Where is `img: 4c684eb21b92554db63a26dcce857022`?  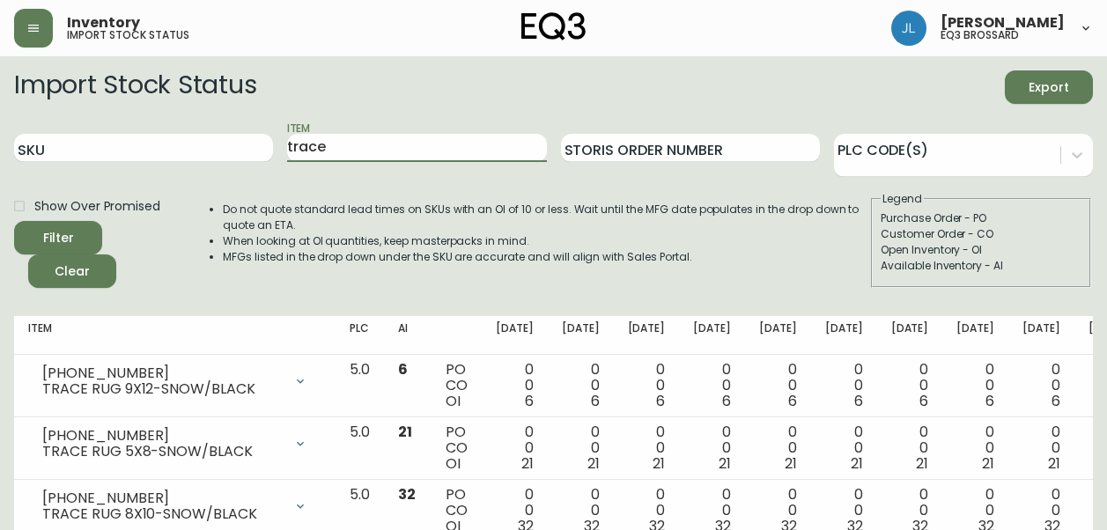
img: 4c684eb21b92554db63a26dcce857022 is located at coordinates (909, 28).